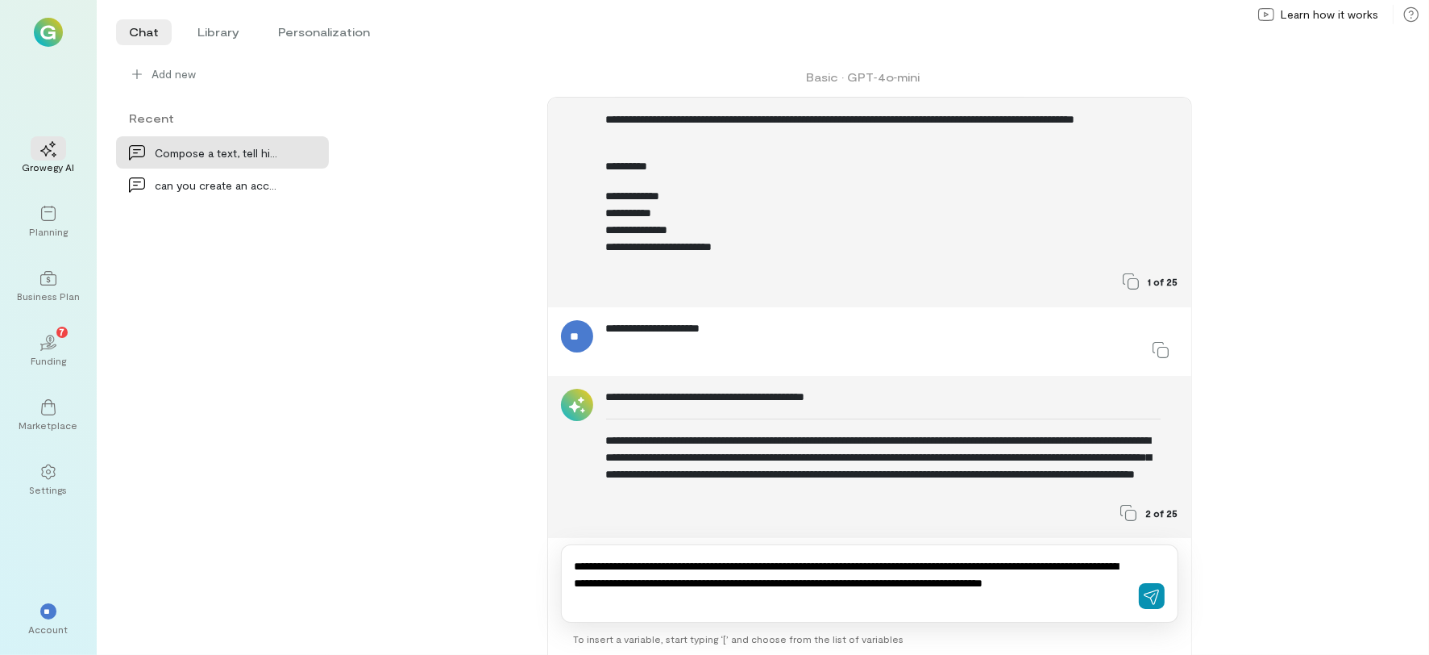 The image size is (1429, 655). I want to click on div: Settings, so click(48, 489).